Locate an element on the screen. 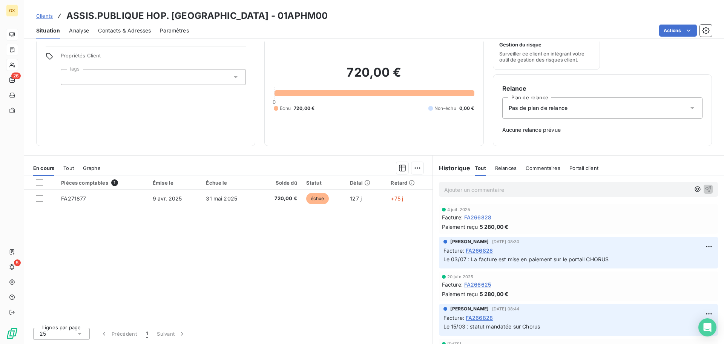 This screenshot has width=724, height=344. a: Clients is located at coordinates (44, 16).